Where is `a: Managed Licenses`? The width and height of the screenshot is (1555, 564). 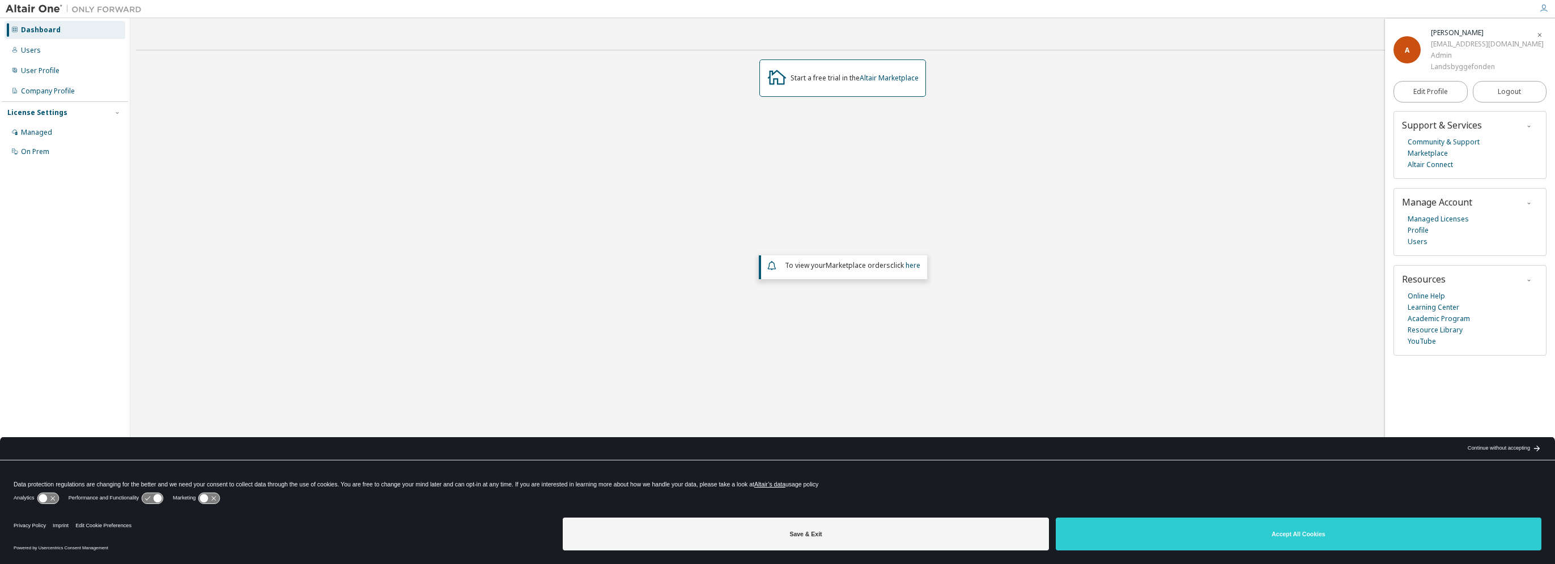
a: Managed Licenses is located at coordinates (1438, 219).